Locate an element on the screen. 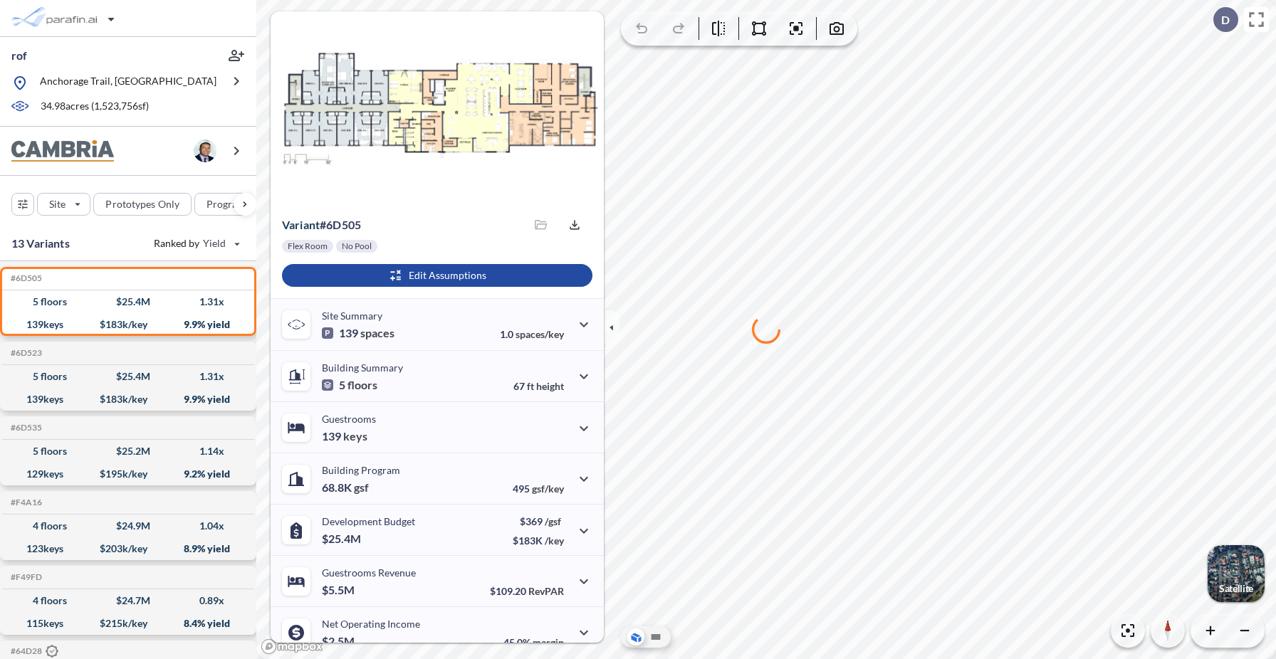 Image resolution: width=1276 pixels, height=659 pixels. p: $109.20 is located at coordinates (527, 591).